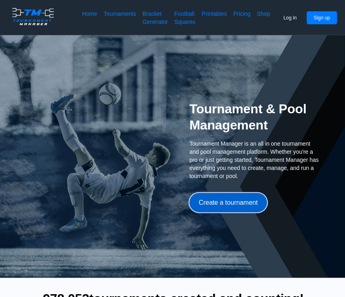 This screenshot has width=345, height=297. Describe the element at coordinates (120, 18) in the screenshot. I see `a: Tournaments` at that location.